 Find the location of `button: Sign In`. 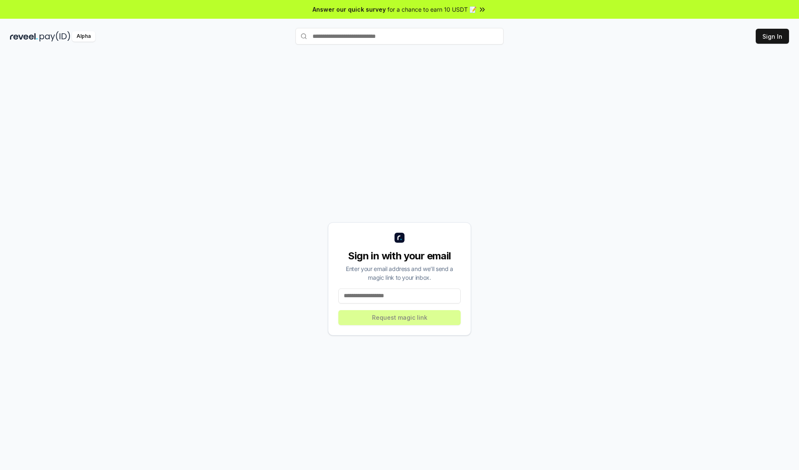

button: Sign In is located at coordinates (773, 36).